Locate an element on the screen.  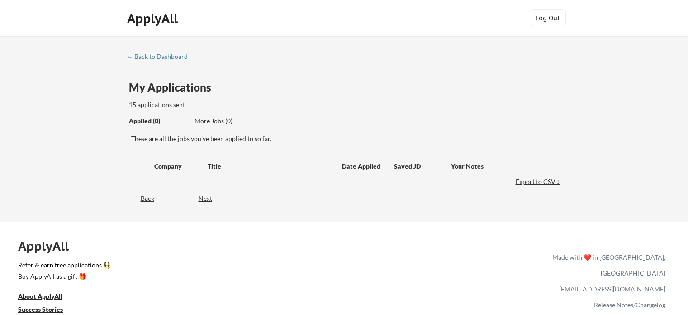
button: Log Out is located at coordinates (548, 18).